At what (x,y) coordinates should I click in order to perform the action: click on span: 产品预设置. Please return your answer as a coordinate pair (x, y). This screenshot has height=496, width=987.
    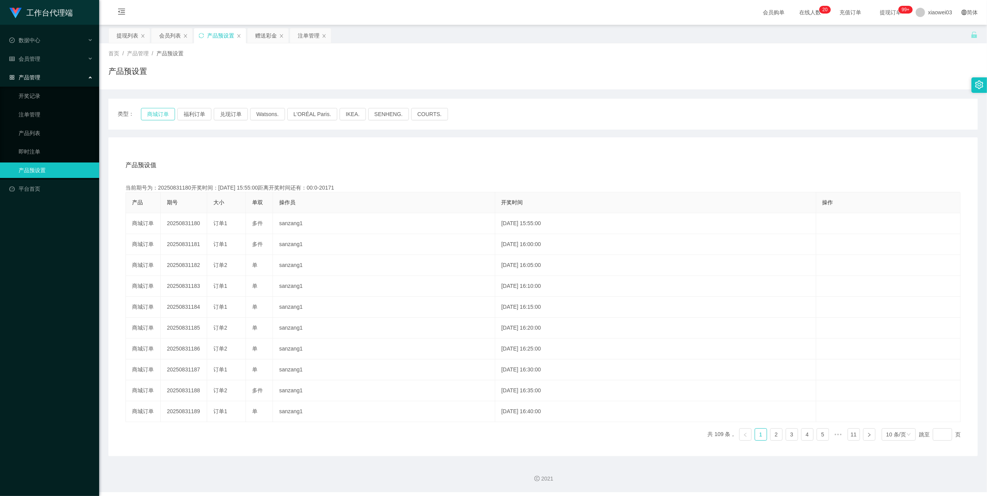
    Looking at the image, I should click on (170, 53).